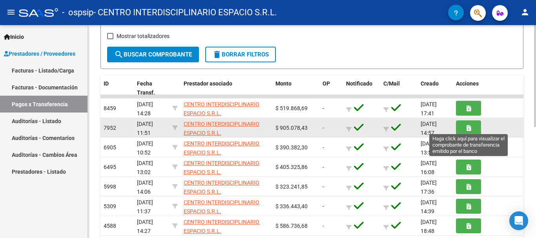 This screenshot has height=238, width=536. Describe the element at coordinates (362, 88) in the screenshot. I see `datatable-header-cell: Notificado` at that location.